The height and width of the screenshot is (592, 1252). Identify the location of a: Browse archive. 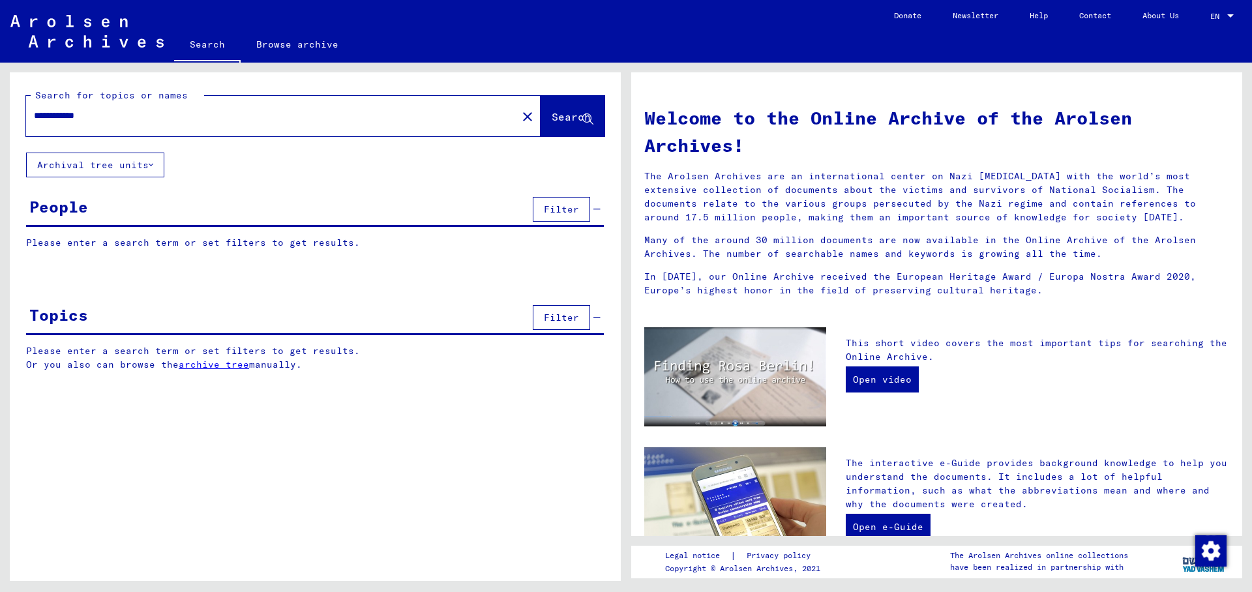
(297, 44).